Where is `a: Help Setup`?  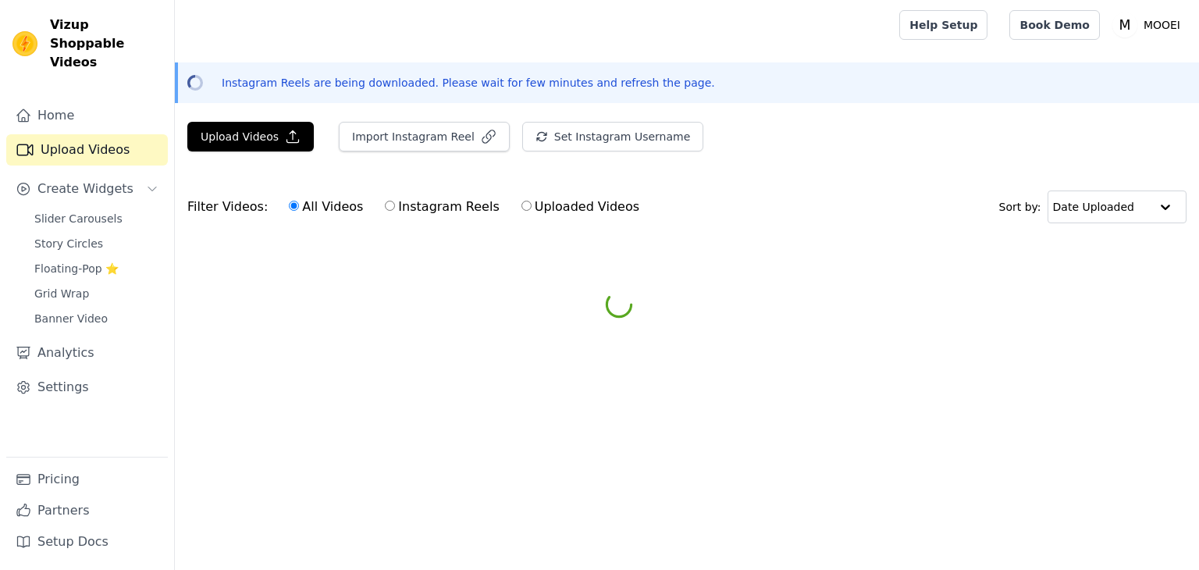
a: Help Setup is located at coordinates (943, 25).